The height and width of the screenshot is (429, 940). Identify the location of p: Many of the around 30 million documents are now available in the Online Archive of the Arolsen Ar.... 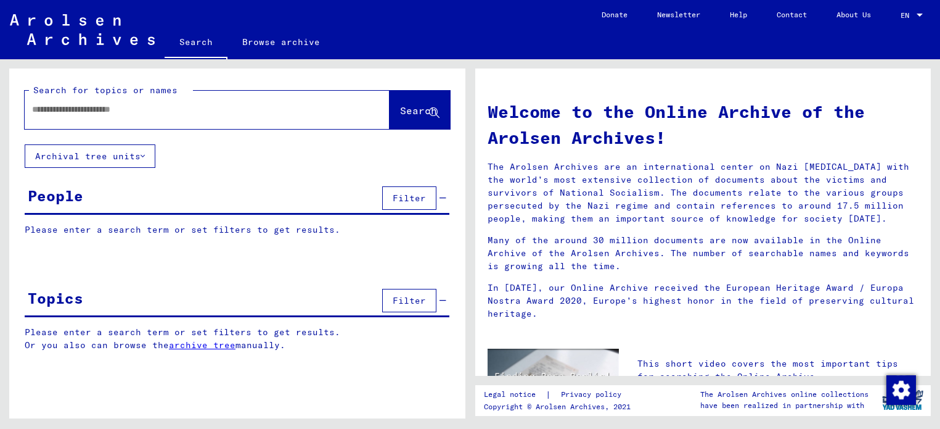
(703, 253).